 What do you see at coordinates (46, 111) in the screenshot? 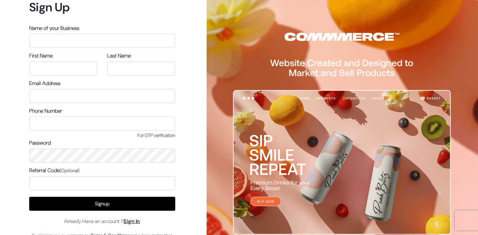
I see `label: Phone Number` at bounding box center [46, 111].